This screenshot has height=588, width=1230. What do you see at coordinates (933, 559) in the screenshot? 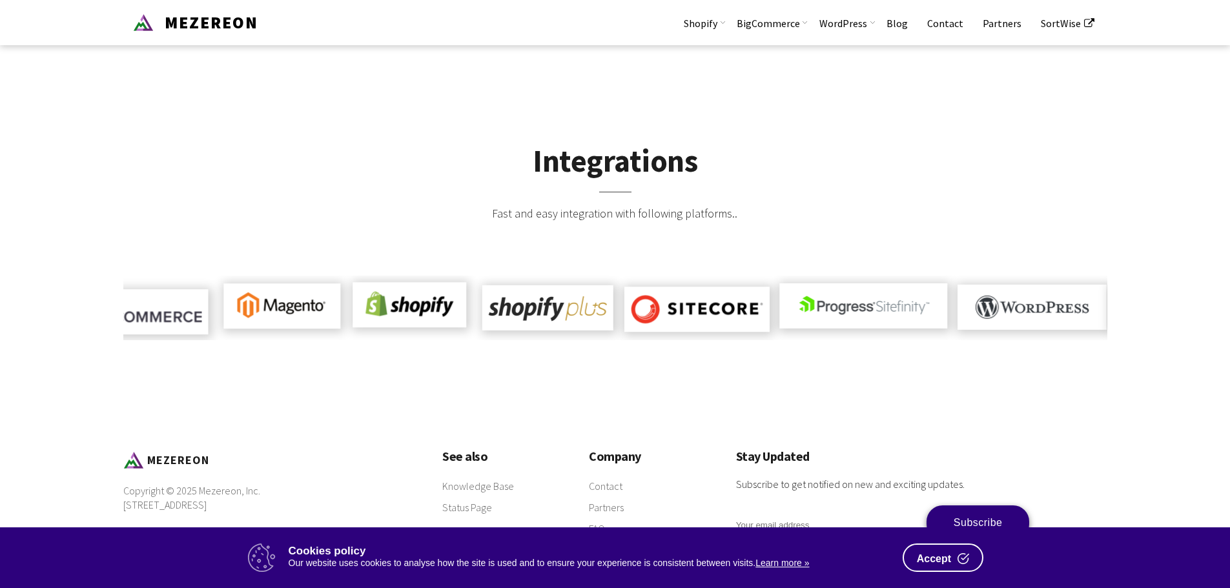
I see `span: Accept` at bounding box center [933, 559].